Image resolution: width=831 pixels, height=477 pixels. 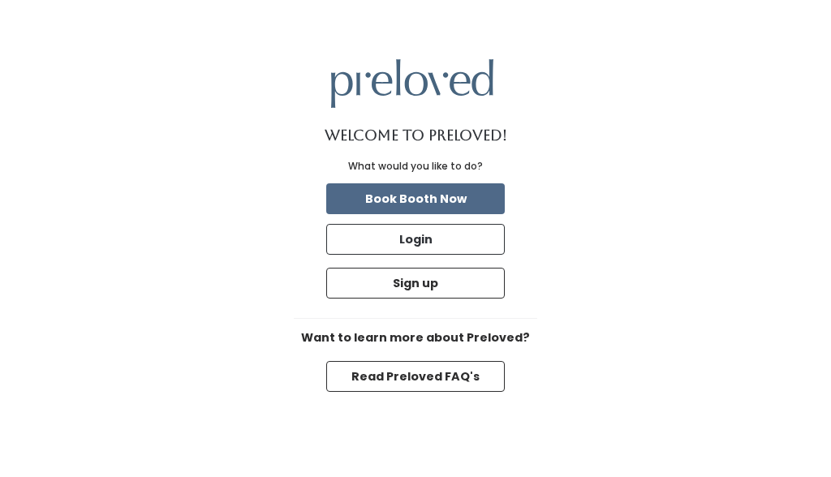 I want to click on h1: Welcome to Preloved!, so click(x=415, y=136).